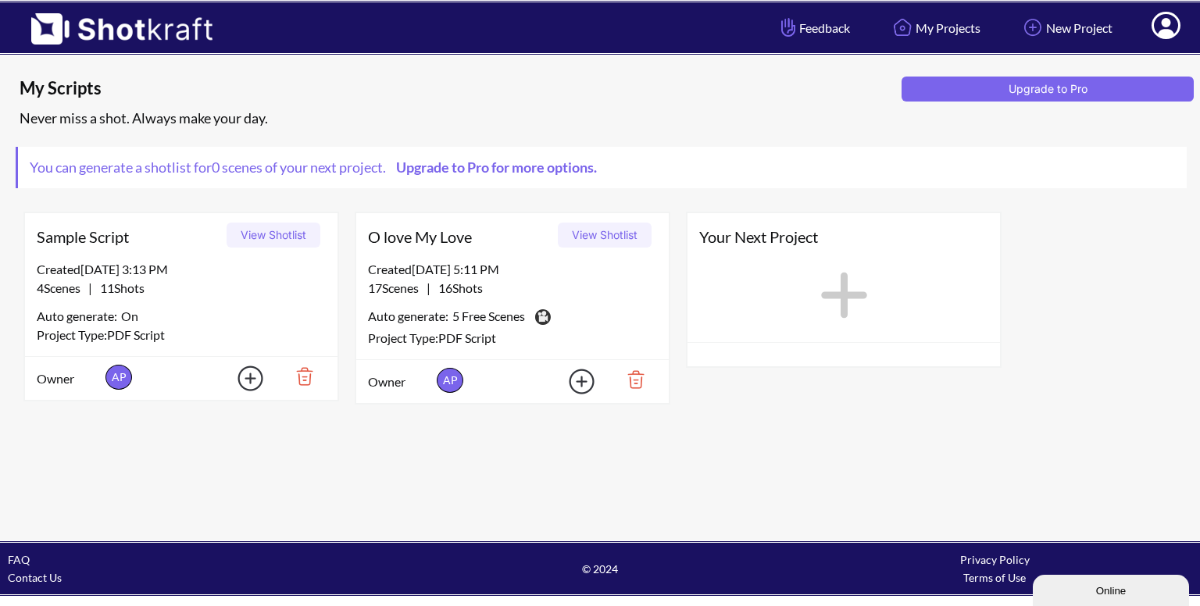  Describe the element at coordinates (599, 569) in the screenshot. I see `span: © 2024` at that location.